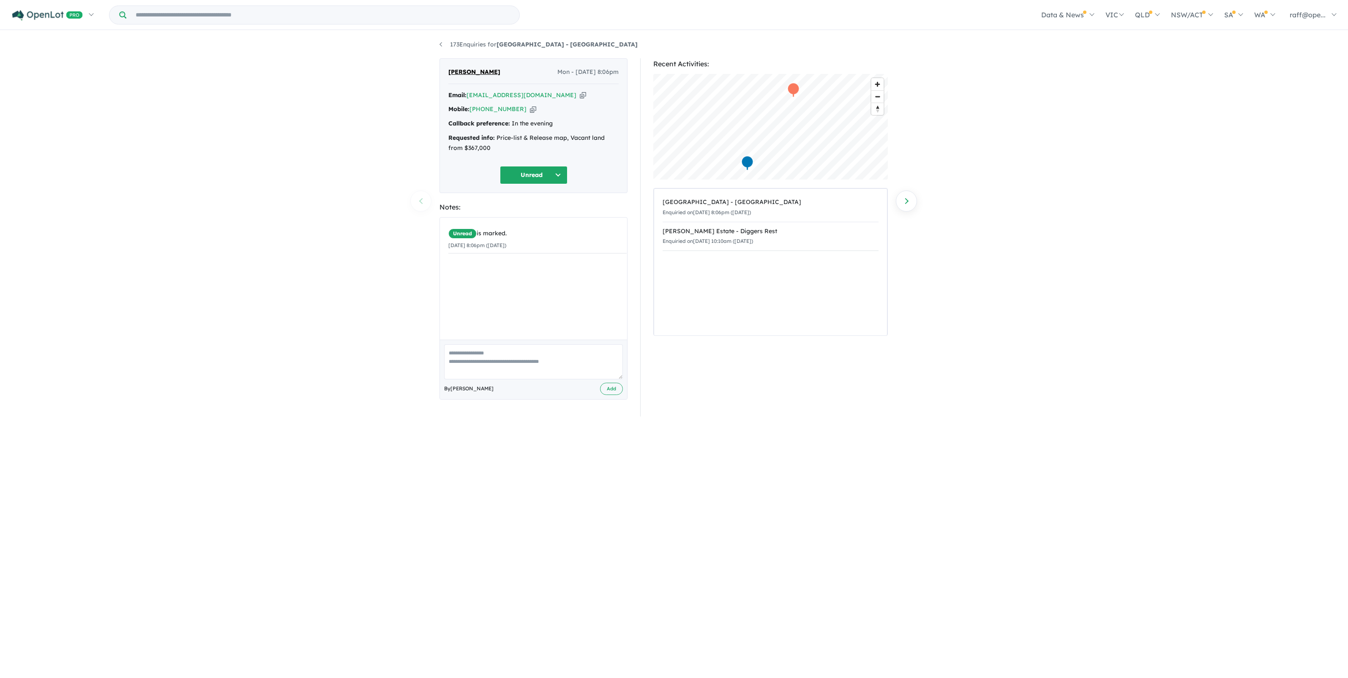 The height and width of the screenshot is (678, 1348). What do you see at coordinates (533, 143) in the screenshot?
I see `div: Price-list & Release map, Vacant land from $367,000` at bounding box center [533, 143].